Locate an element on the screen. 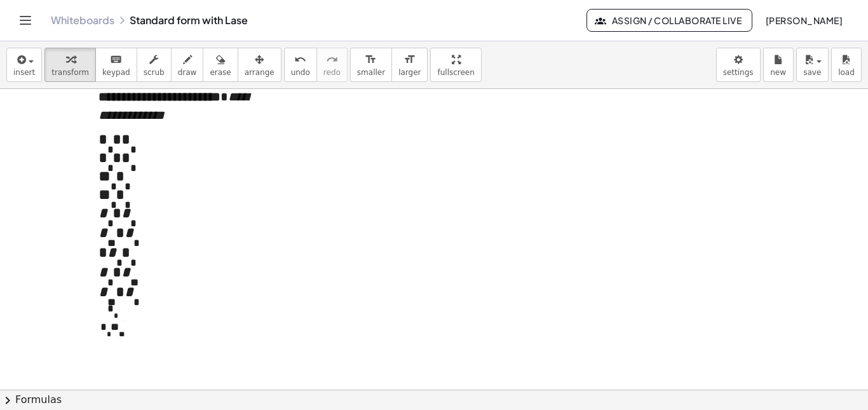 Image resolution: width=868 pixels, height=410 pixels. span: insert is located at coordinates (24, 72).